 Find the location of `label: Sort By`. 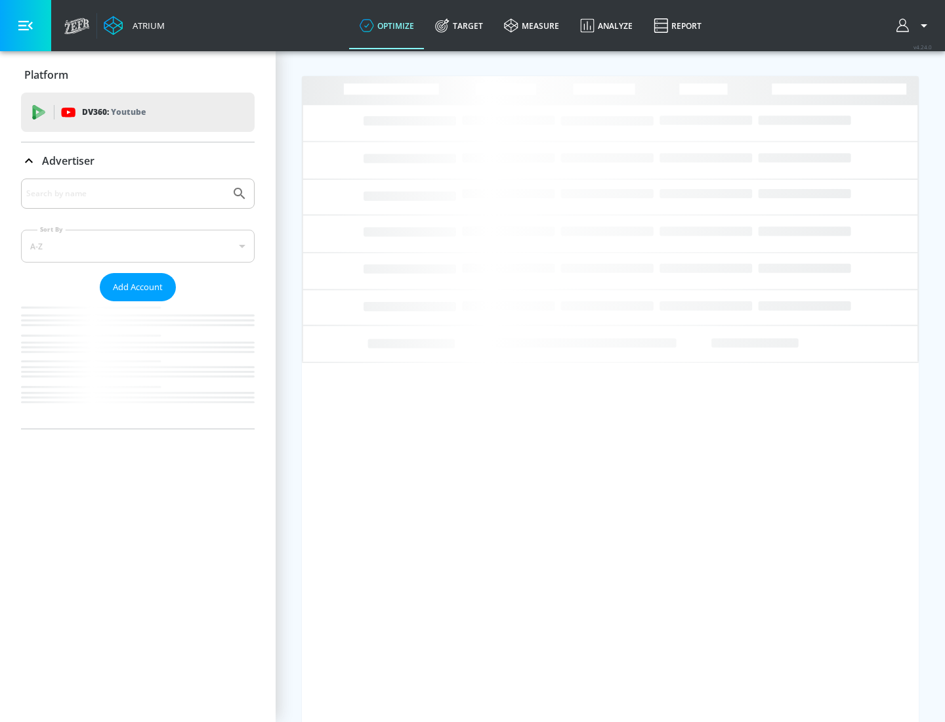

label: Sort By is located at coordinates (51, 229).